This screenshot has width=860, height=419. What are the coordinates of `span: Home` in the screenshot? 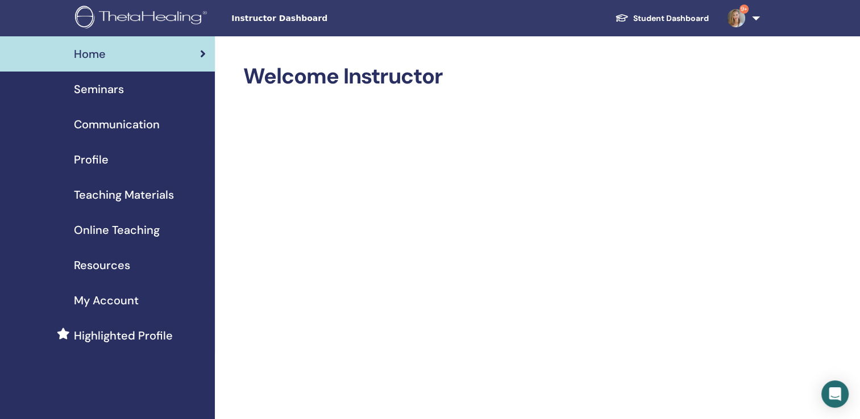 It's located at (90, 54).